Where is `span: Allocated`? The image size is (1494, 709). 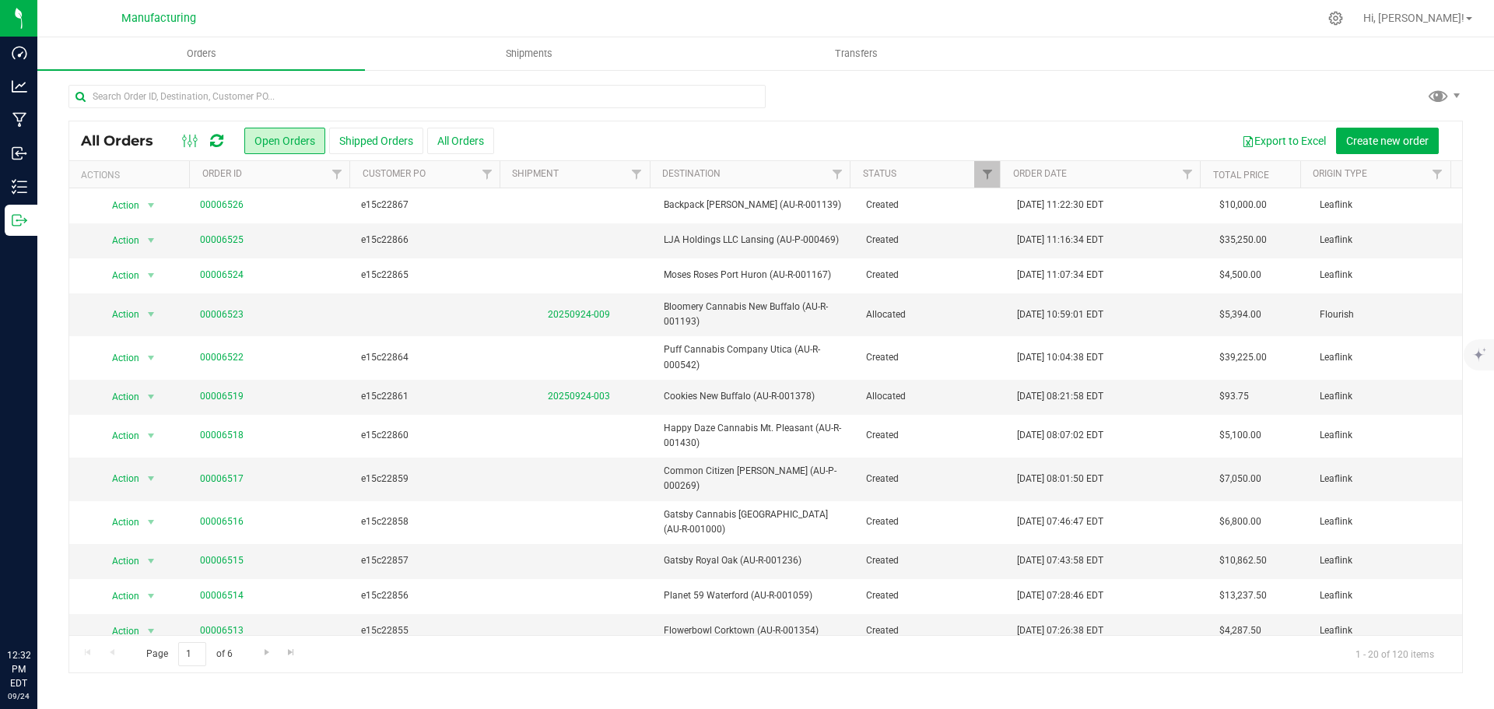
span: Allocated is located at coordinates (932, 396).